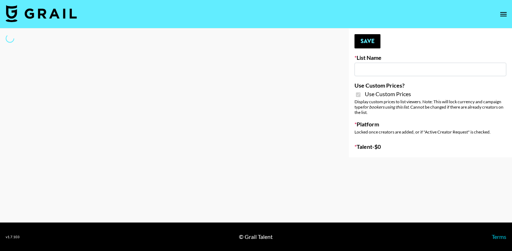 This screenshot has width=512, height=251. What do you see at coordinates (430, 124) in the screenshot?
I see `label: Platform` at bounding box center [430, 124].